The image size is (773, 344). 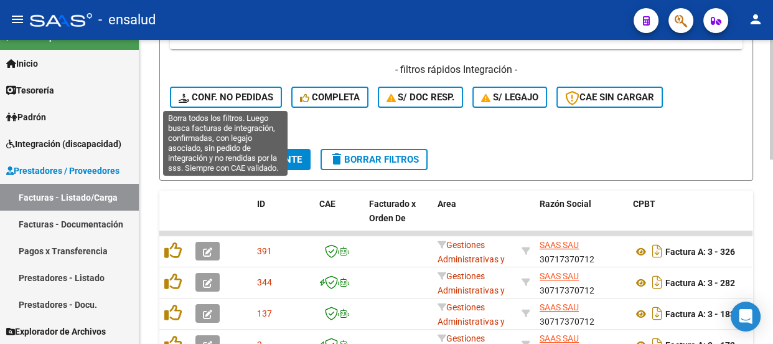 I want to click on button: Buscar Comprobante, so click(x=240, y=159).